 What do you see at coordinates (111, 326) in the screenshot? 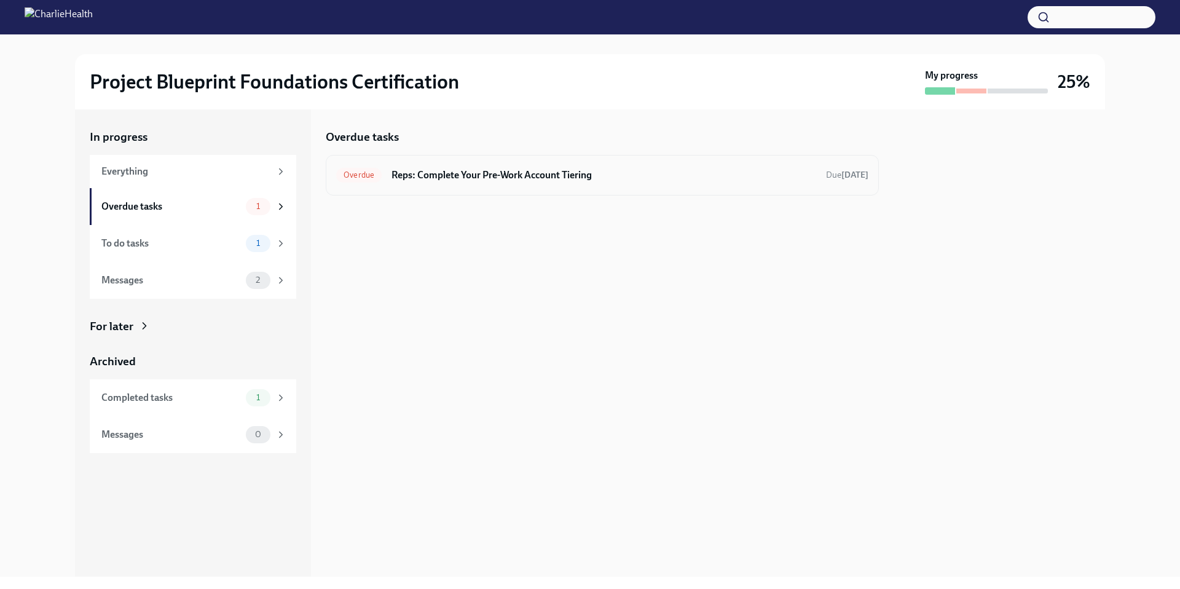
I see `div: For later` at bounding box center [111, 326].